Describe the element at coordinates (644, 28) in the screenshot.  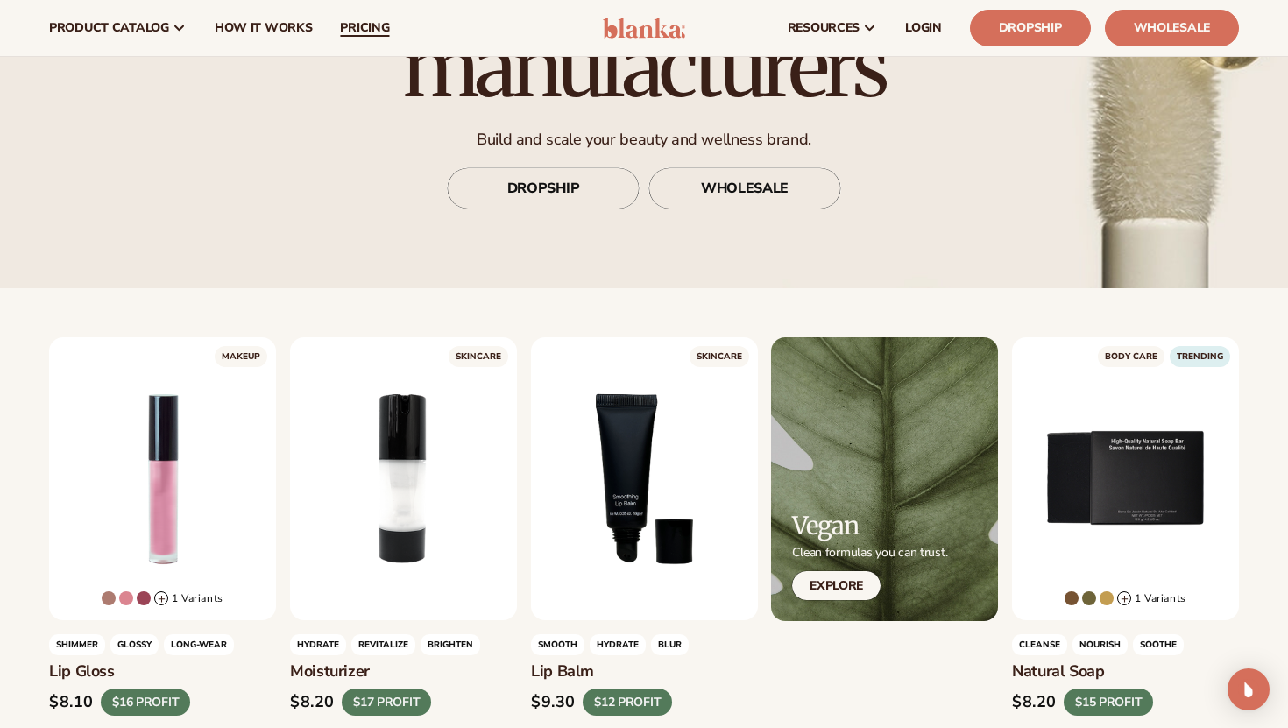
I see `a: logo` at that location.